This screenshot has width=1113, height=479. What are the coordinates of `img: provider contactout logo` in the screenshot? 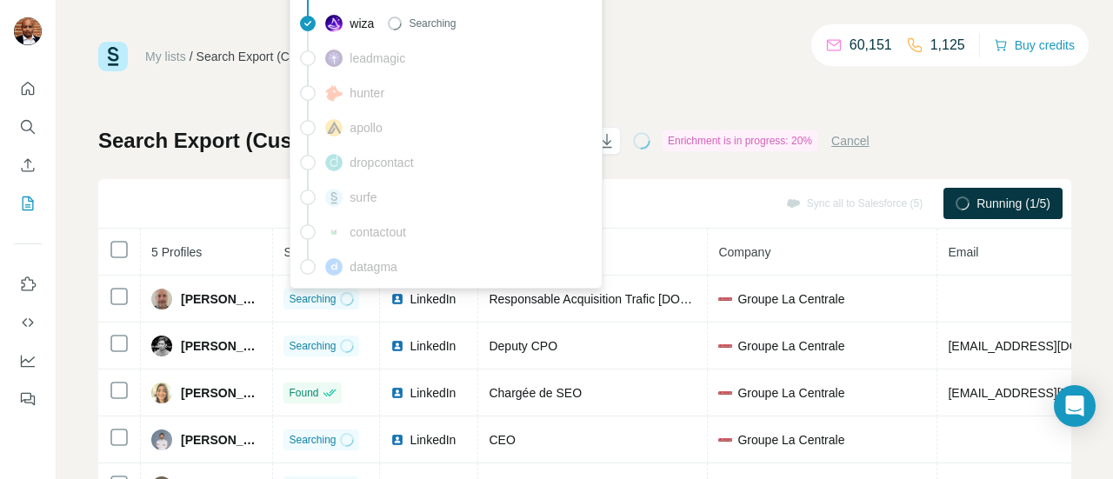 It's located at (334, 232).